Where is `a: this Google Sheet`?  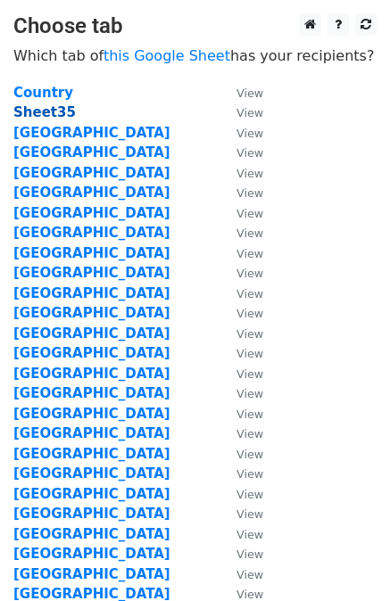
a: this Google Sheet is located at coordinates (167, 55).